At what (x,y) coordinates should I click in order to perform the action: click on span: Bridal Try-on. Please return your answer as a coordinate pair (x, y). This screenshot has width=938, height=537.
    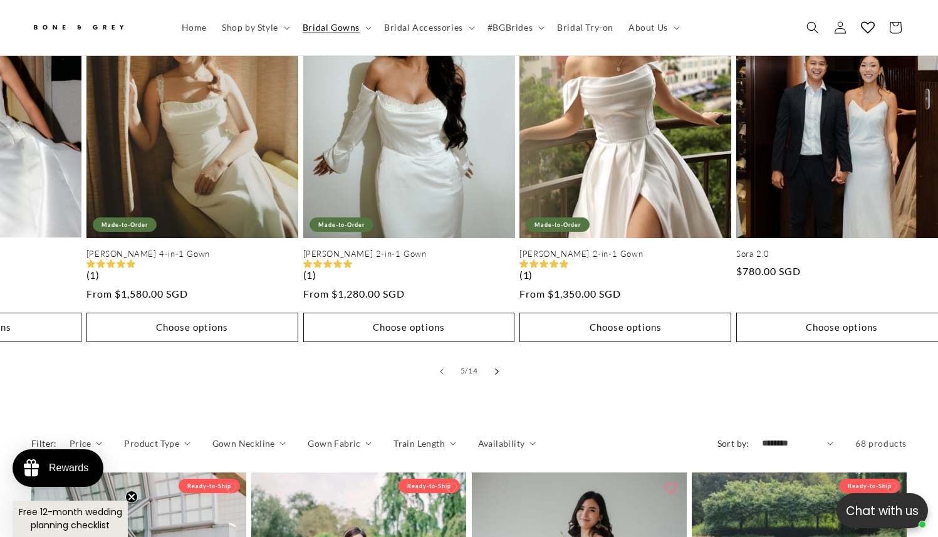
    Looking at the image, I should click on (585, 28).